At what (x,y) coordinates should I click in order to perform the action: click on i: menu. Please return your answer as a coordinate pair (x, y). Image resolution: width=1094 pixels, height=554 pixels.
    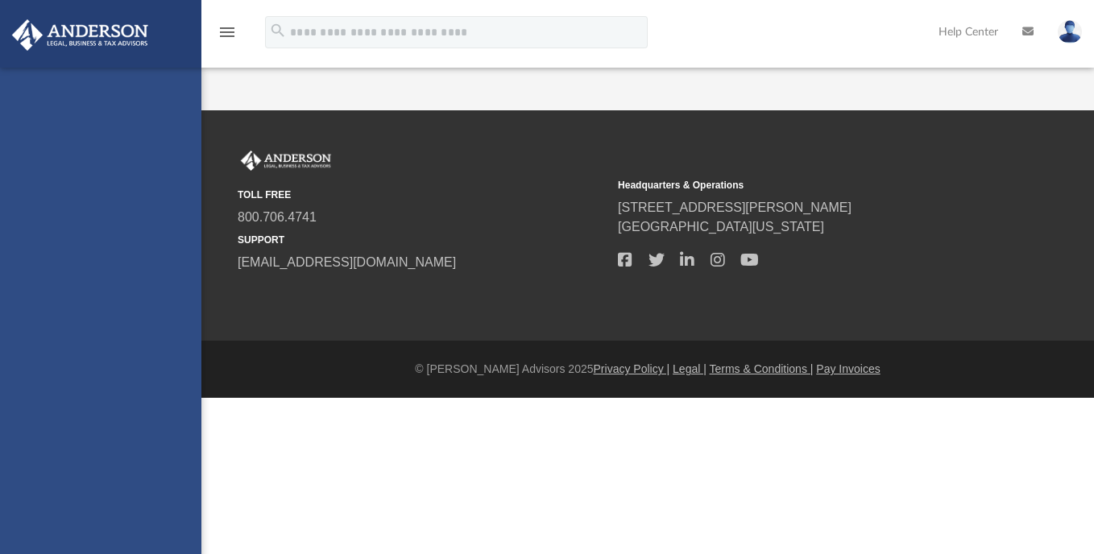
    Looking at the image, I should click on (227, 32).